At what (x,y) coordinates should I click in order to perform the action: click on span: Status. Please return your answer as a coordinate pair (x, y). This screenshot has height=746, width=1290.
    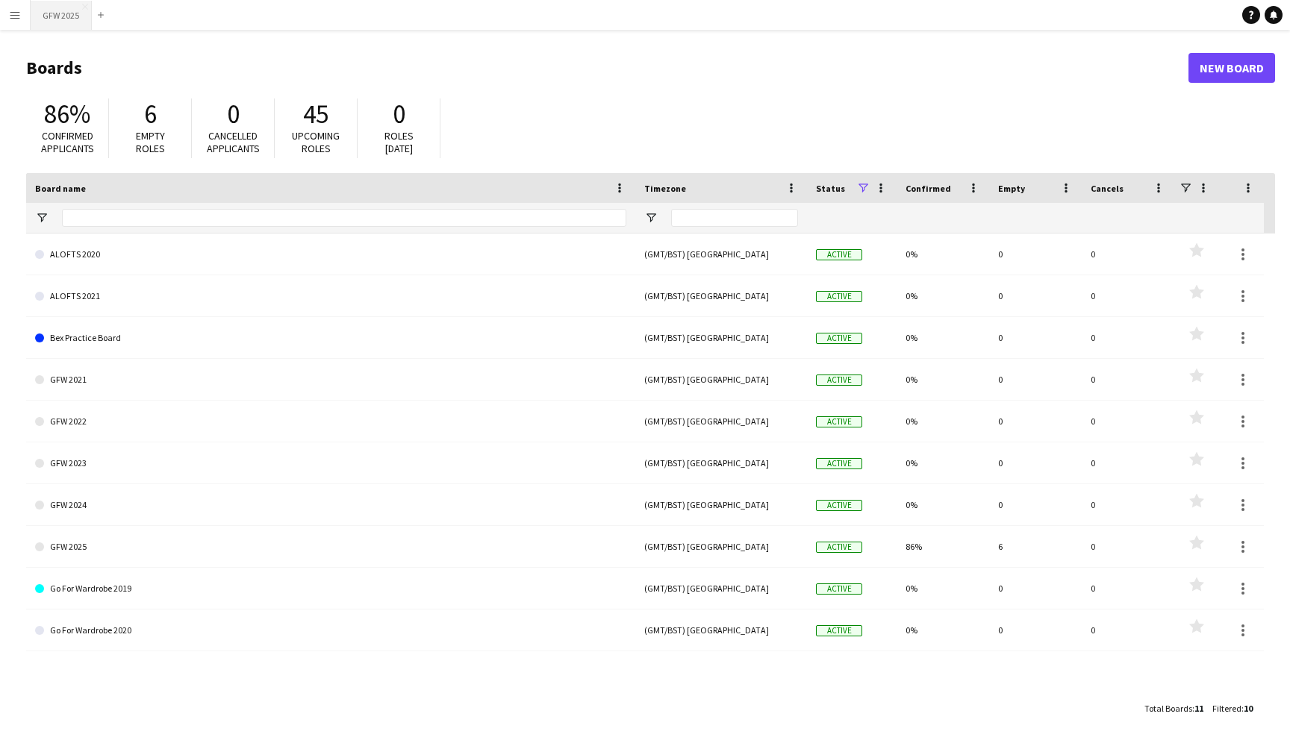
    Looking at the image, I should click on (830, 188).